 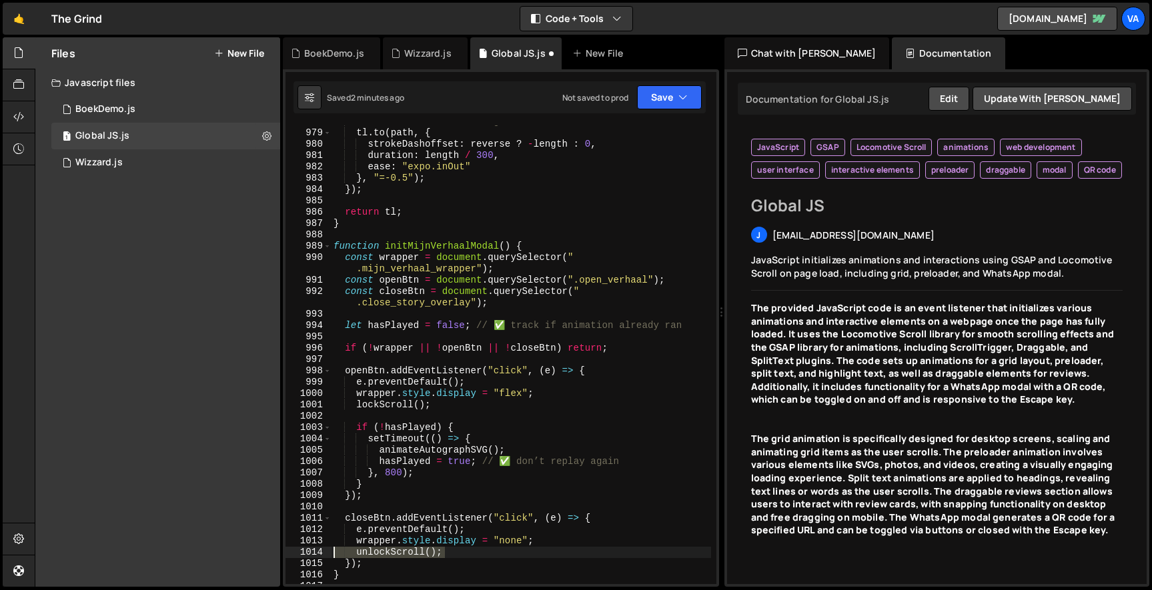 I want to click on span: QR code, so click(x=1100, y=170).